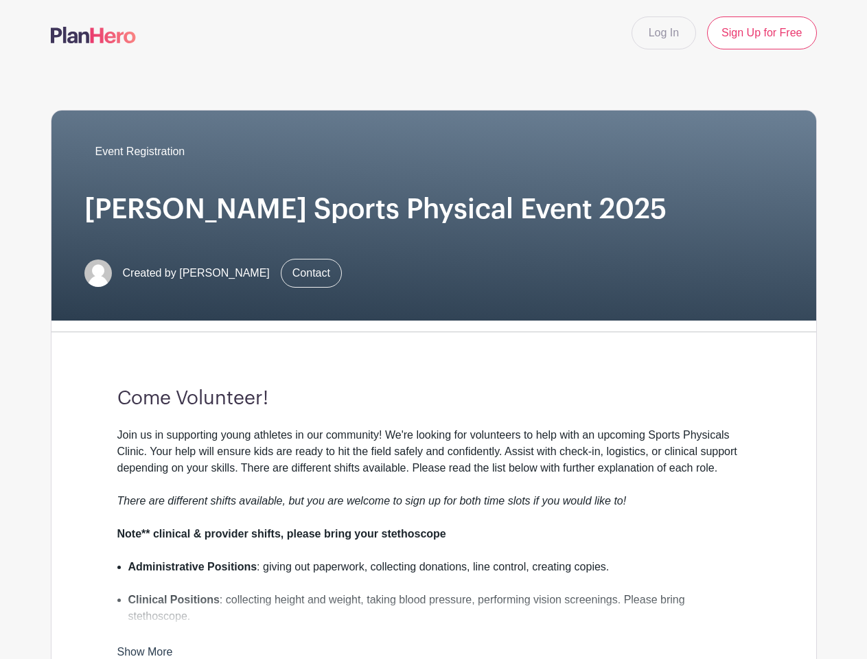 The width and height of the screenshot is (867, 659). What do you see at coordinates (434, 476) in the screenshot?
I see `div: Join us in supporting young athletes in our community! We're looking for volunteers to help with ...` at bounding box center [434, 476].